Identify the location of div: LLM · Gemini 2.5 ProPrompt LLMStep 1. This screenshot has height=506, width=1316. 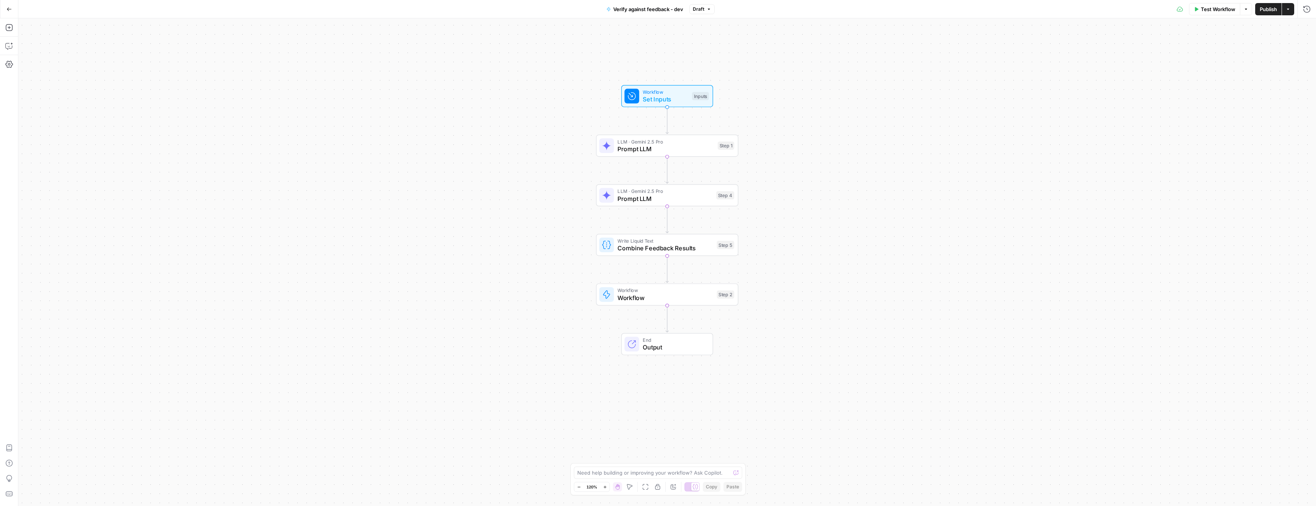
(667, 146).